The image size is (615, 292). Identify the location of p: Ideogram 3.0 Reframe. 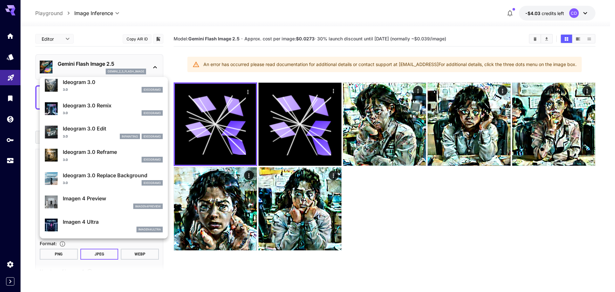
(113, 152).